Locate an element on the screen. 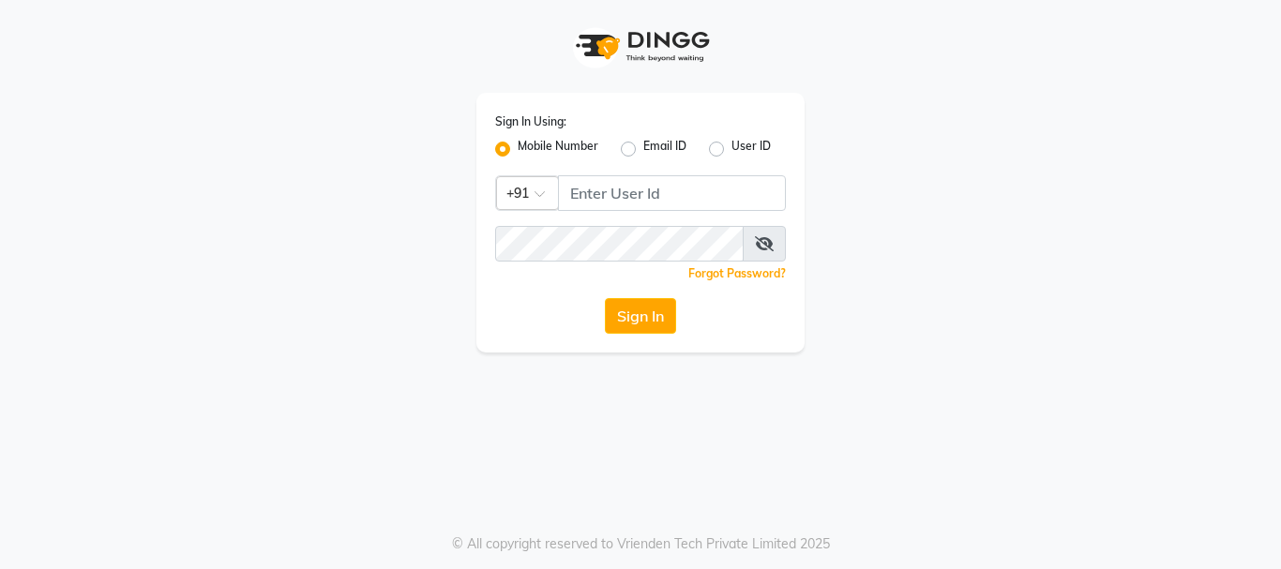 This screenshot has width=1281, height=569. label: Email ID is located at coordinates (665, 149).